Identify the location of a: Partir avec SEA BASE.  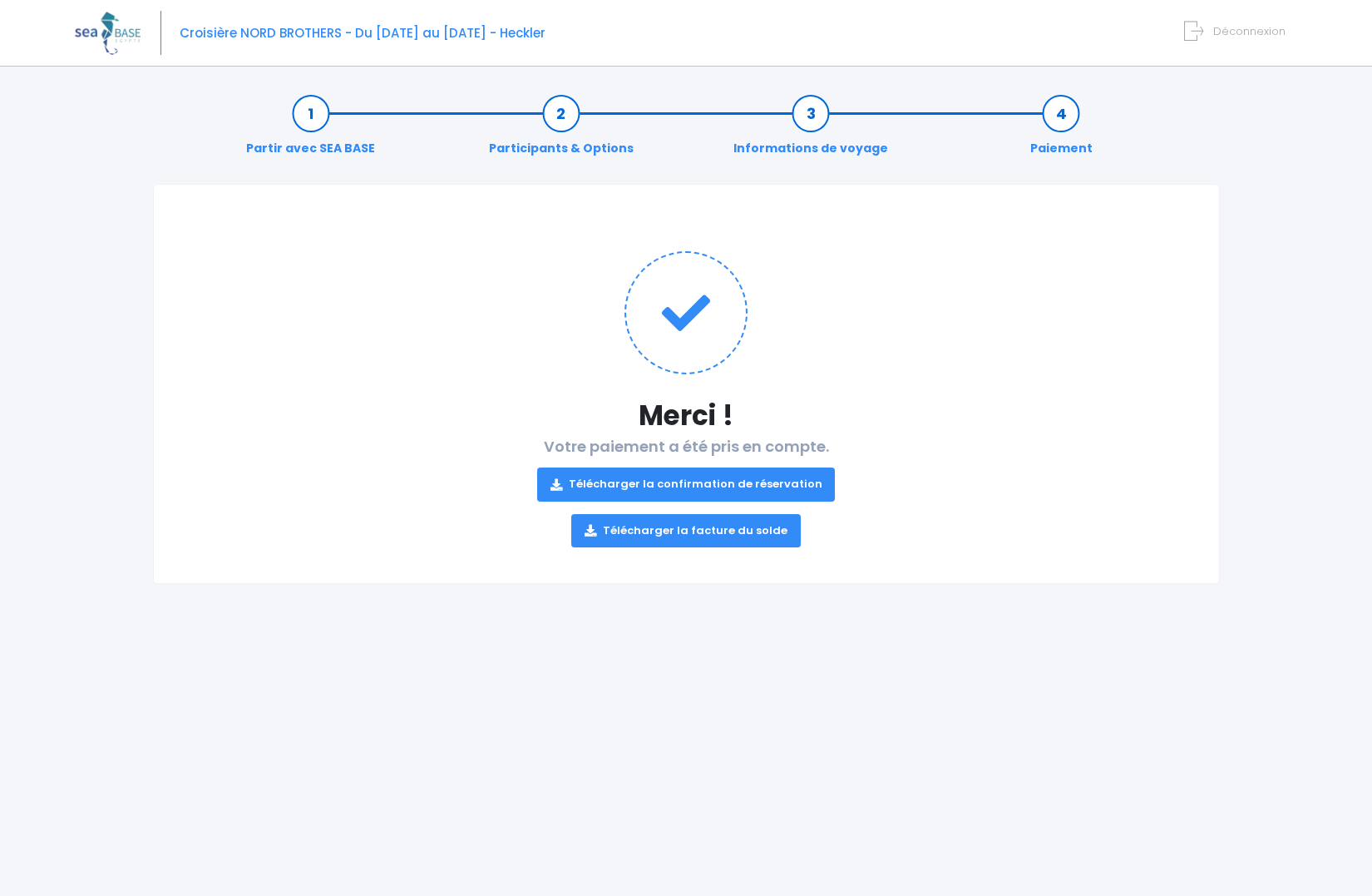
(310, 131).